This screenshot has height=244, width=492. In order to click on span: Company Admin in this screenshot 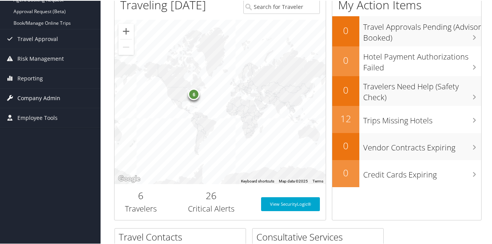, I will do `click(39, 97)`.